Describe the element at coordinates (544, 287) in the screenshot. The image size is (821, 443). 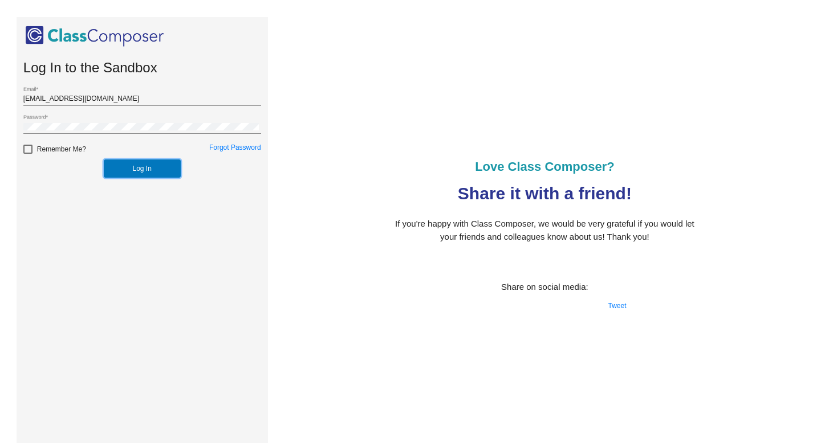
I see `p: Share on social media:` at that location.